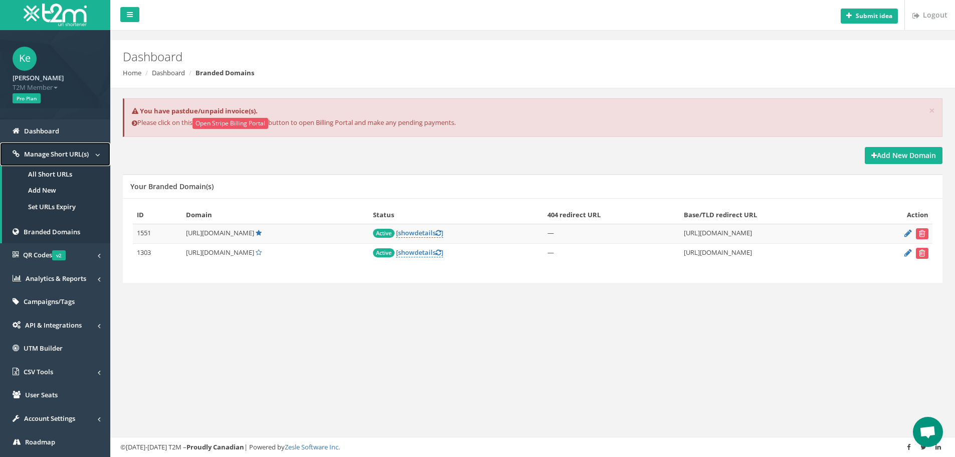  What do you see at coordinates (43, 348) in the screenshot?
I see `span: UTM Builder` at bounding box center [43, 348].